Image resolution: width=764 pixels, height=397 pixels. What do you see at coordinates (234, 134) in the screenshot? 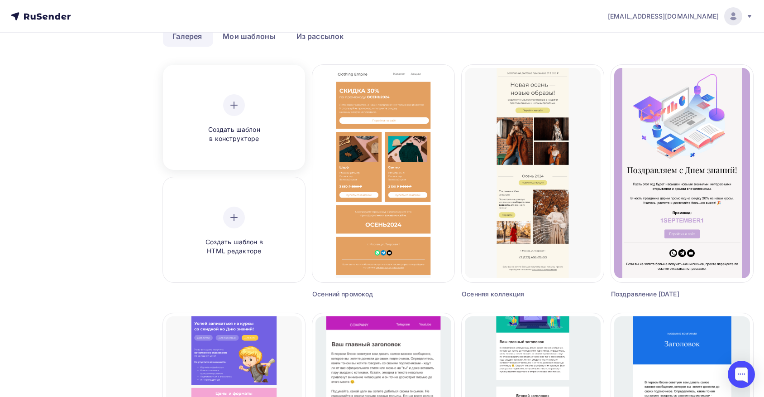
I see `span: Создать шаблон в конструкторе` at bounding box center [234, 134].